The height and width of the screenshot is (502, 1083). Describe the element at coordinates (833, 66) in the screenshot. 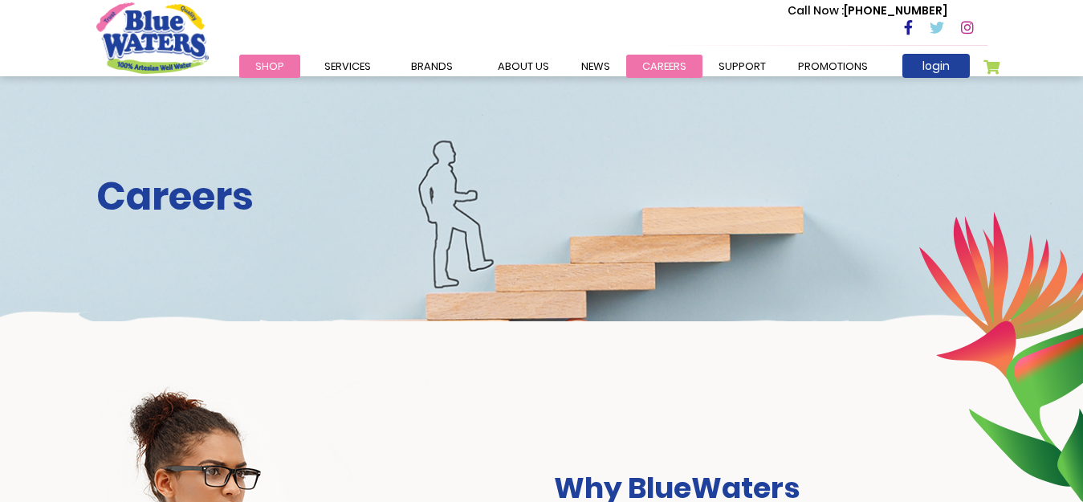

I see `a: Promotions` at that location.